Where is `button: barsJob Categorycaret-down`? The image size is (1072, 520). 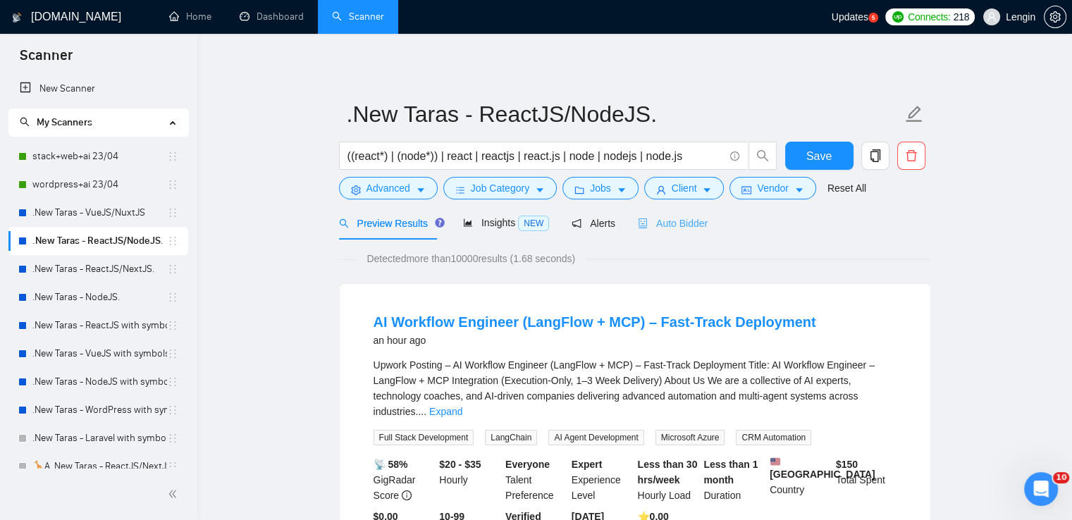 button: barsJob Categorycaret-down is located at coordinates (500, 188).